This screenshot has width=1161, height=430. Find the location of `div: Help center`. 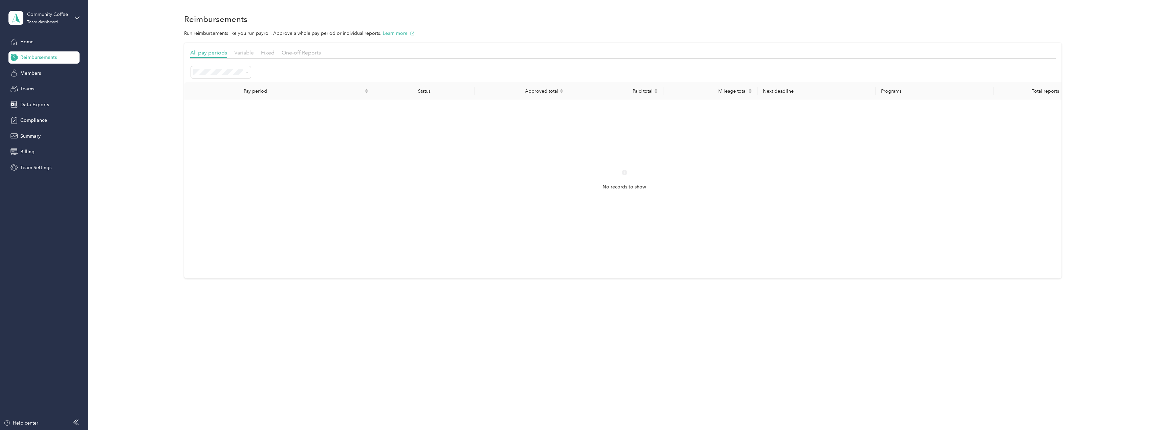

div: Help center is located at coordinates (21, 423).